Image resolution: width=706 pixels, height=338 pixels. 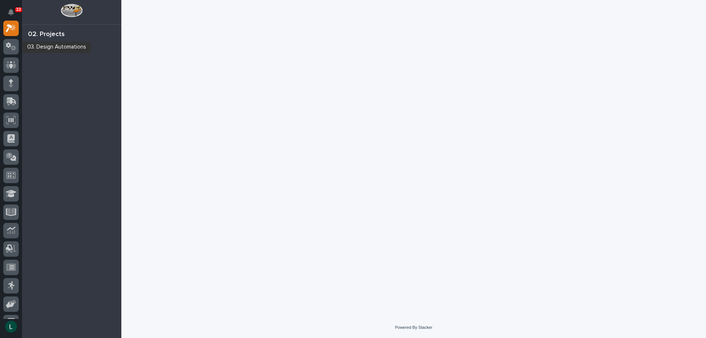 I want to click on div: 02. Projects, so click(x=46, y=35).